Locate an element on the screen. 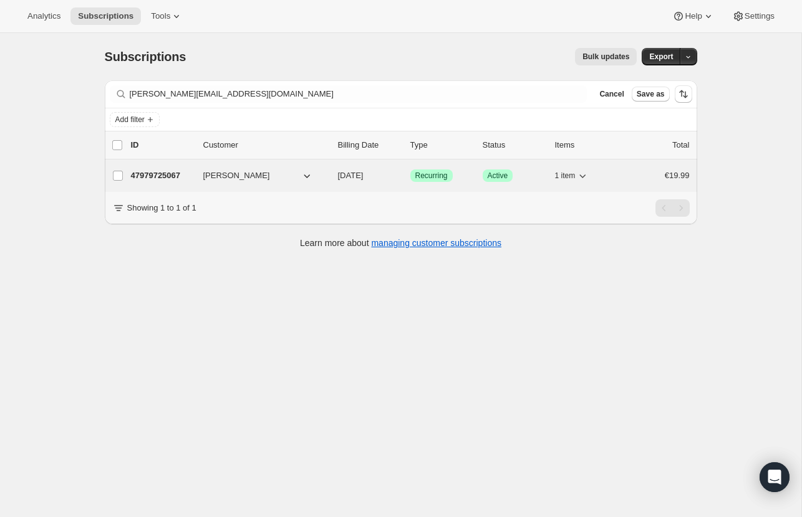  button: Settings is located at coordinates (753, 16).